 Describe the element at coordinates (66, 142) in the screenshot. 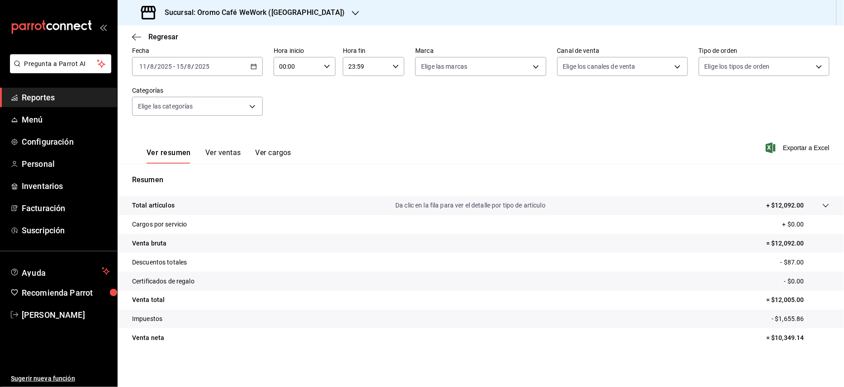

I see `span: Configuración` at that location.